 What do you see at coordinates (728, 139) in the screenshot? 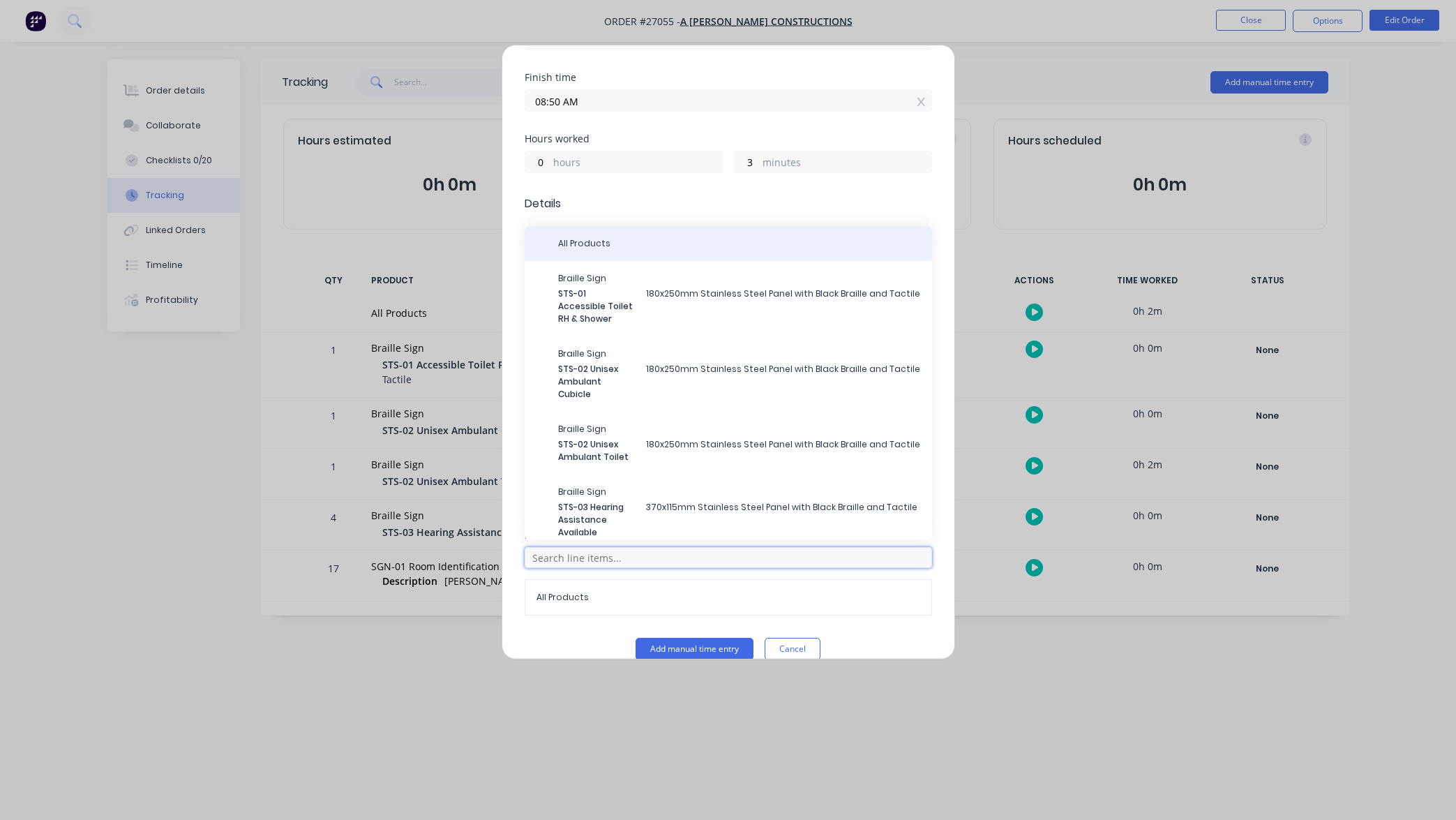
I see `div: Hours worked` at bounding box center [728, 139].